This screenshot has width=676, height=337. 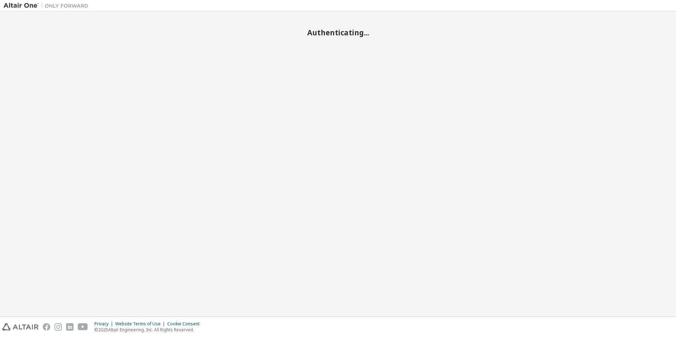 I want to click on img: linkedin.svg, so click(x=70, y=327).